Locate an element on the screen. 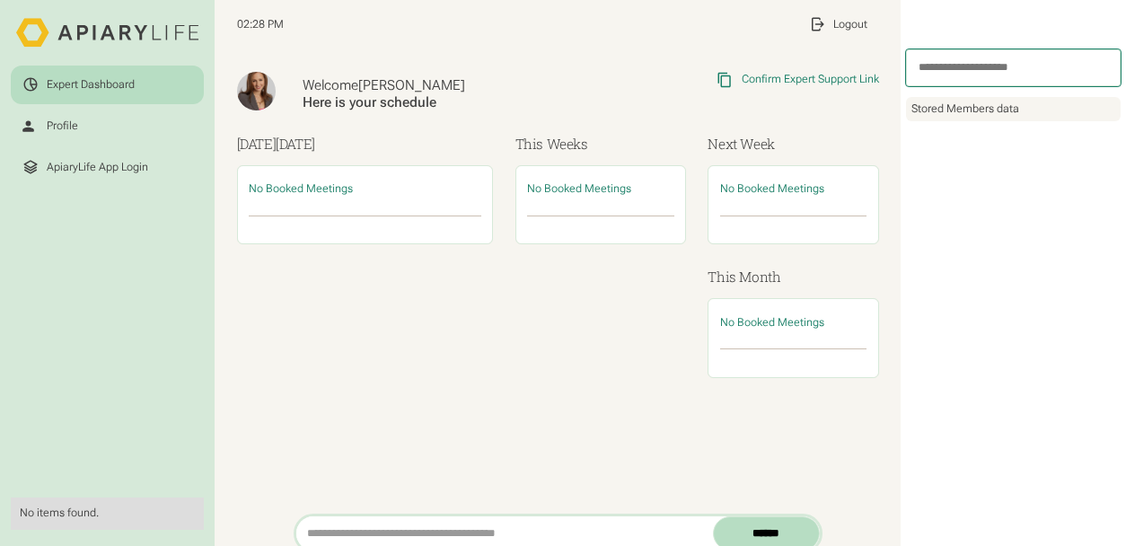 This screenshot has height=546, width=1126. div: ApiaryLife App Login is located at coordinates (97, 167).